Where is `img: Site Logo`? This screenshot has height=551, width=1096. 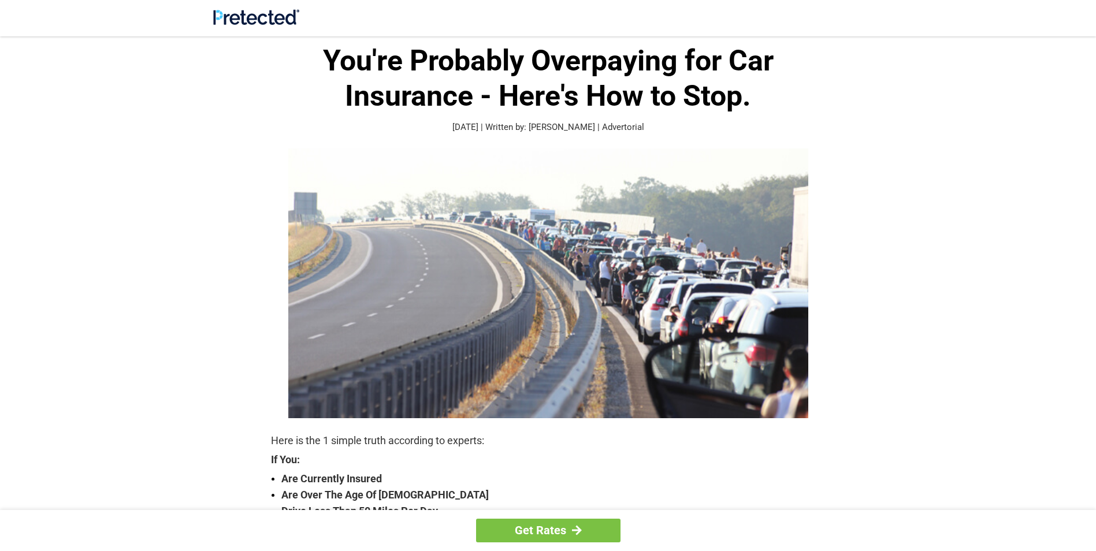 img: Site Logo is located at coordinates (256, 17).